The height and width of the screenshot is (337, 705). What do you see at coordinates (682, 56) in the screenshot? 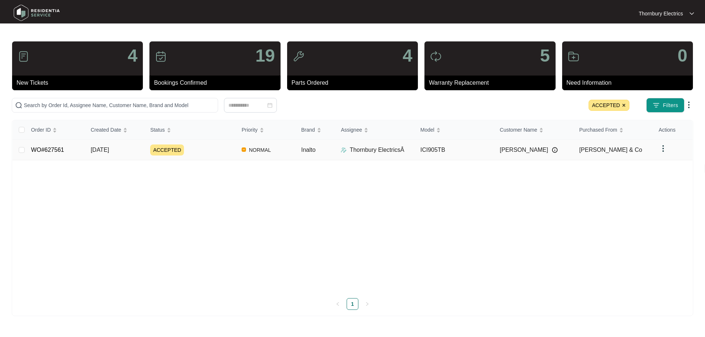
I see `p: 0` at bounding box center [682, 56].